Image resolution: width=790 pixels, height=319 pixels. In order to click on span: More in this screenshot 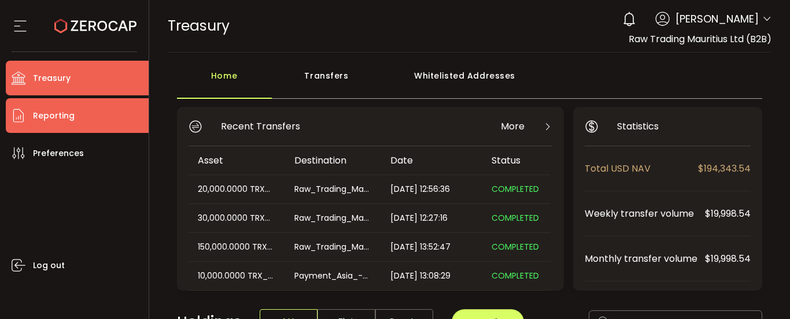, I will do `click(512, 126)`.